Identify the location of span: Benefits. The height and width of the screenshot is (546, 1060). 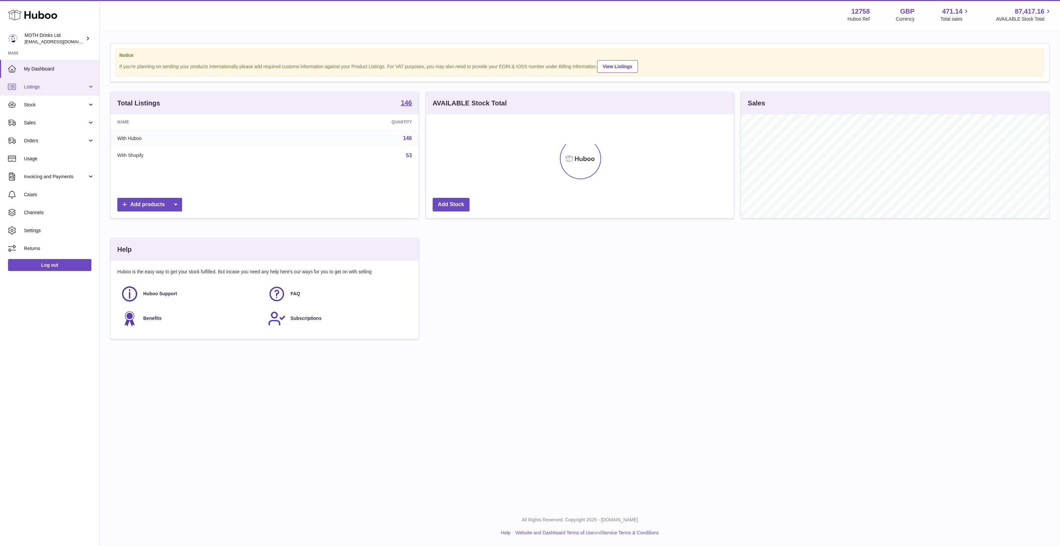
(152, 318).